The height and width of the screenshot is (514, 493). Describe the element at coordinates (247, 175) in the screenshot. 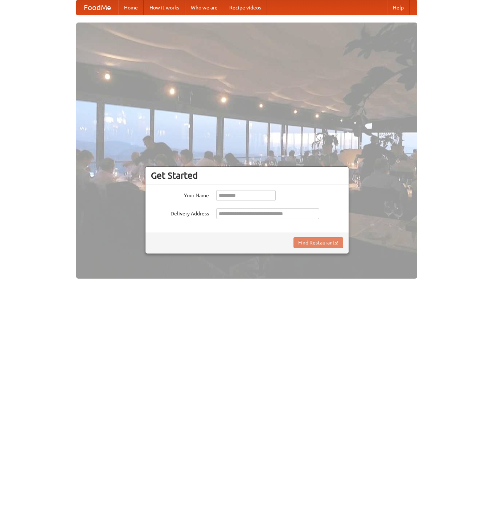

I see `h3: Get Started` at that location.